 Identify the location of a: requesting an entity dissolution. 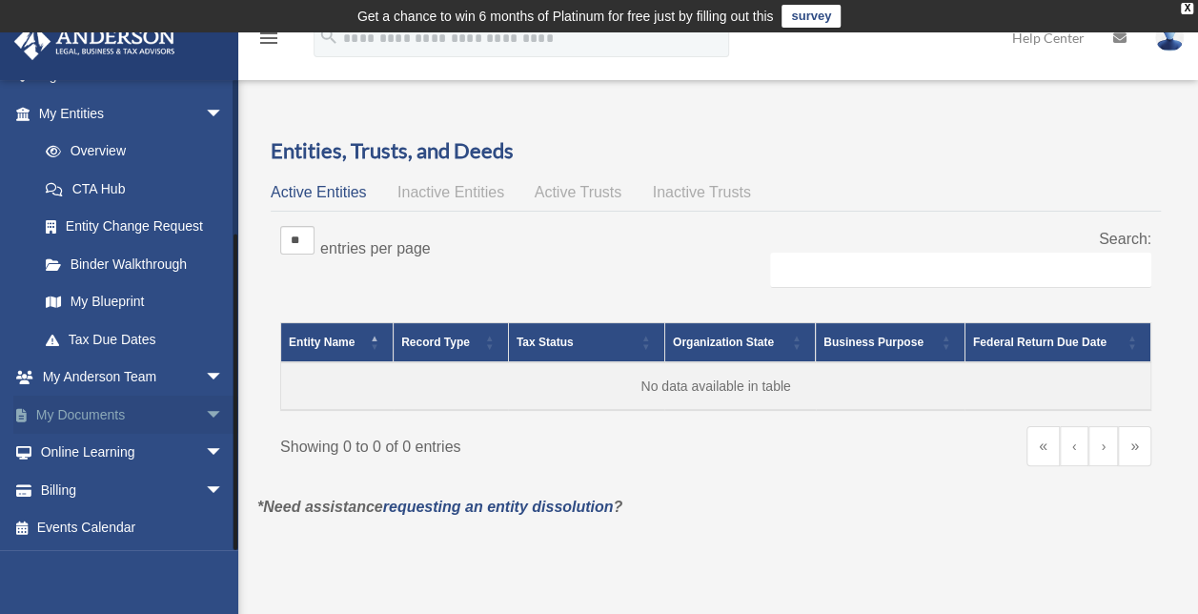
(499, 506).